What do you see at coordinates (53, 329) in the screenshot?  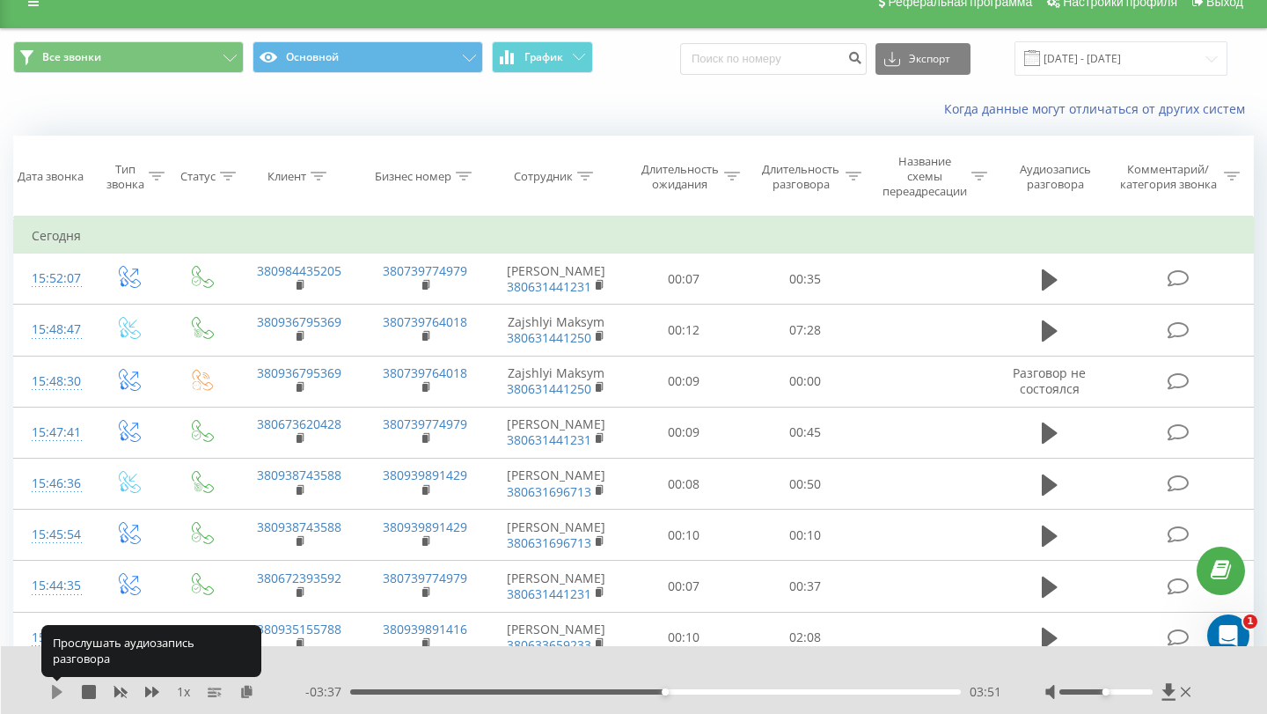 I see `div: 15:48:47` at bounding box center [53, 329].